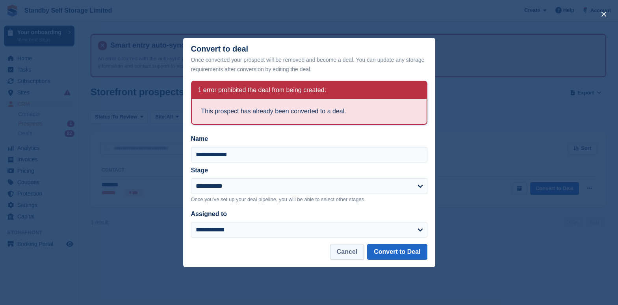 The width and height of the screenshot is (618, 305). What do you see at coordinates (309, 59) in the screenshot?
I see `div: Convert to deal` at bounding box center [309, 59].